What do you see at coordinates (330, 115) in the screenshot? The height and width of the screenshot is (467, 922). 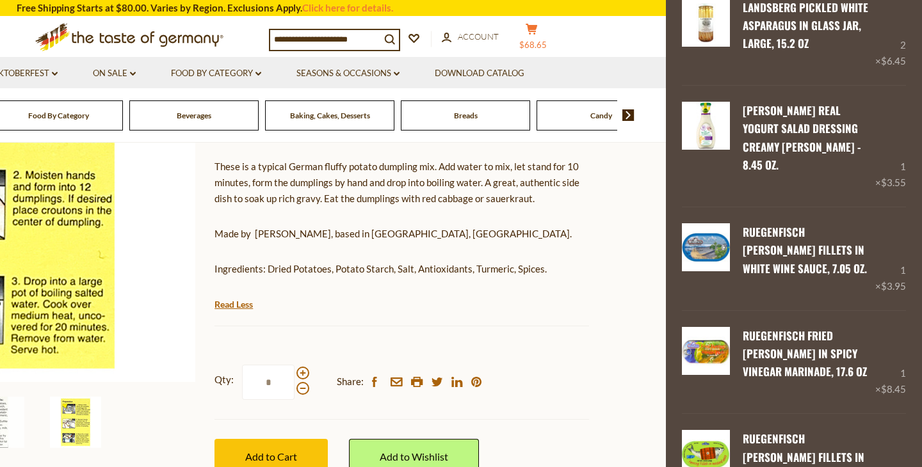 I see `a: Baking, Cakes, Desserts` at bounding box center [330, 115].